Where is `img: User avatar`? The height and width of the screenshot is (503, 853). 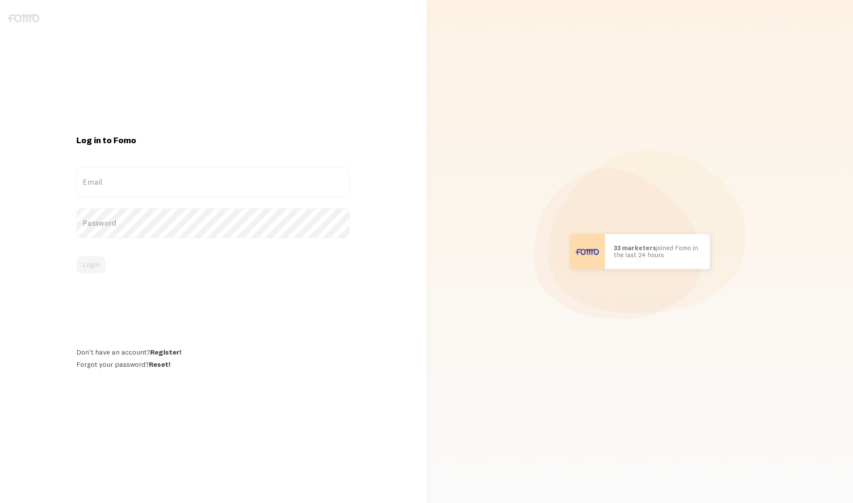 img: User avatar is located at coordinates (587, 251).